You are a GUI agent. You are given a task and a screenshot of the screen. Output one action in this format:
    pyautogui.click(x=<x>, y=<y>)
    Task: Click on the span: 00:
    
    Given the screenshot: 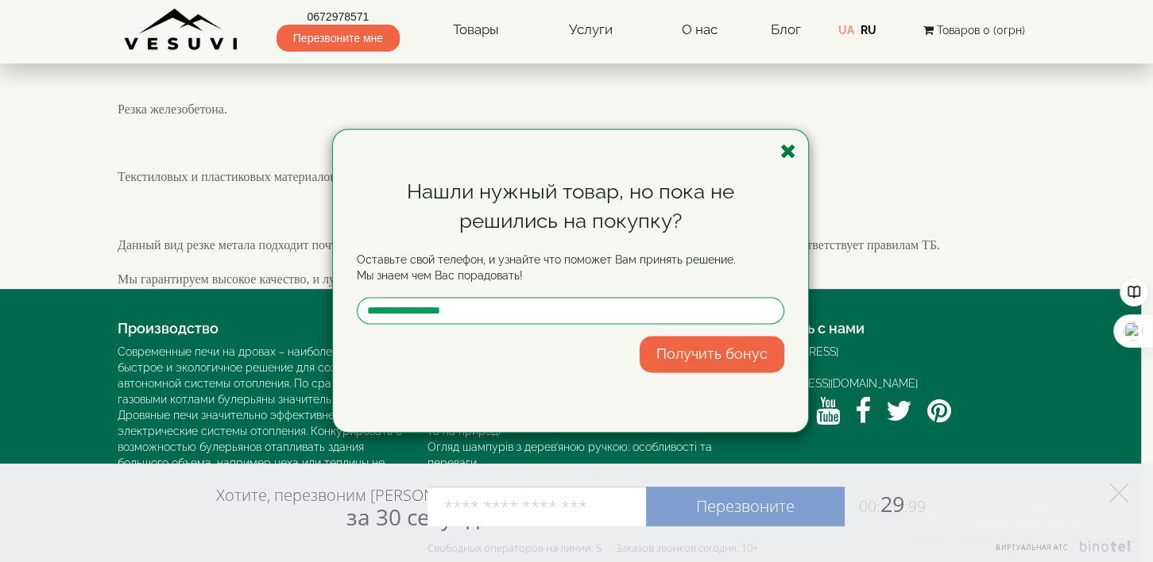 What is the action you would take?
    pyautogui.click(x=869, y=507)
    